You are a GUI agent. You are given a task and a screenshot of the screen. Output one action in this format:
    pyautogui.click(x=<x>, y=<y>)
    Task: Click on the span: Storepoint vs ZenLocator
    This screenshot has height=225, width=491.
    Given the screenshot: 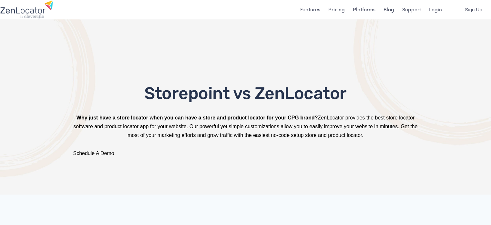 What is the action you would take?
    pyautogui.click(x=246, y=93)
    